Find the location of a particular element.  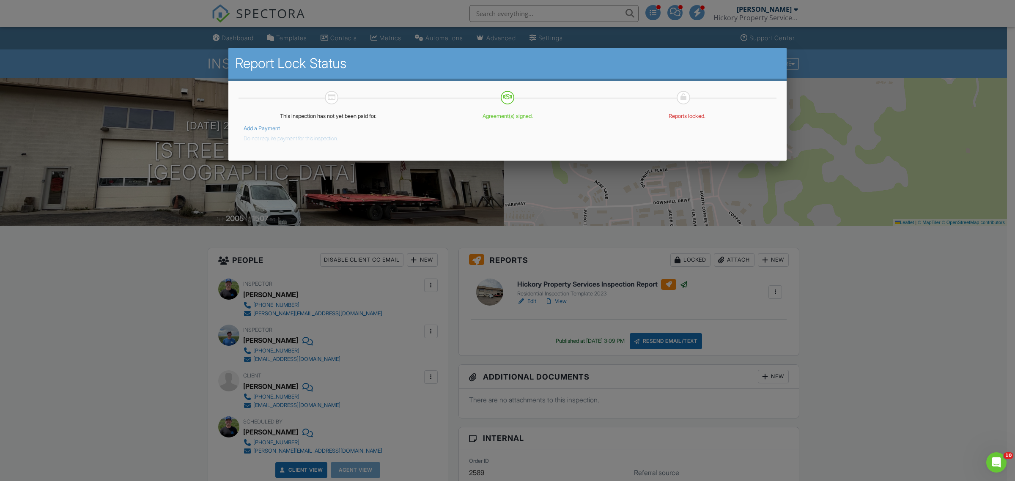

button: Do not require payment for this inspection. is located at coordinates (291, 137).